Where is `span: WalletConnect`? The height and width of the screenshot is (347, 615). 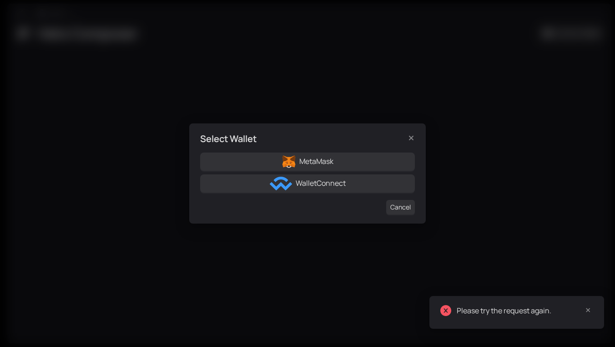
span: WalletConnect is located at coordinates (321, 183).